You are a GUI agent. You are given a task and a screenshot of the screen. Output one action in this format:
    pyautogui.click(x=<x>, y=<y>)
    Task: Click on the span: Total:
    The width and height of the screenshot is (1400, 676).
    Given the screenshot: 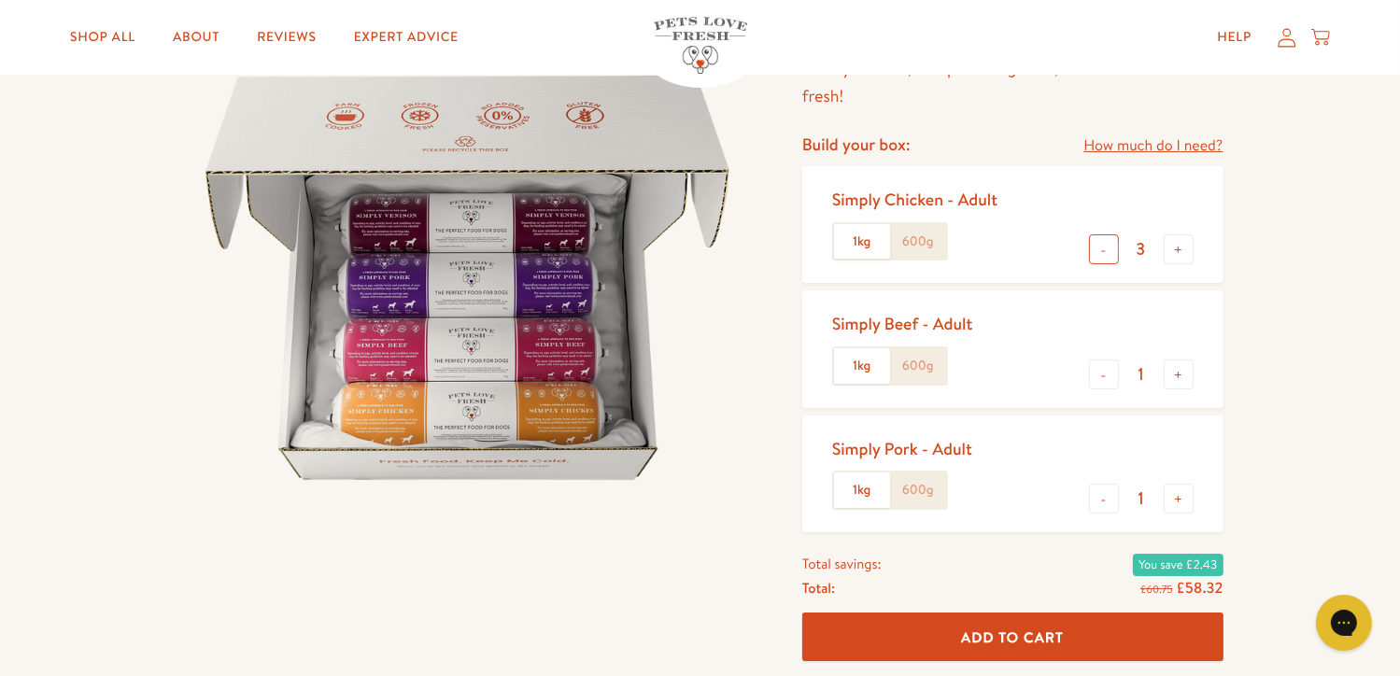 What is the action you would take?
    pyautogui.click(x=818, y=587)
    